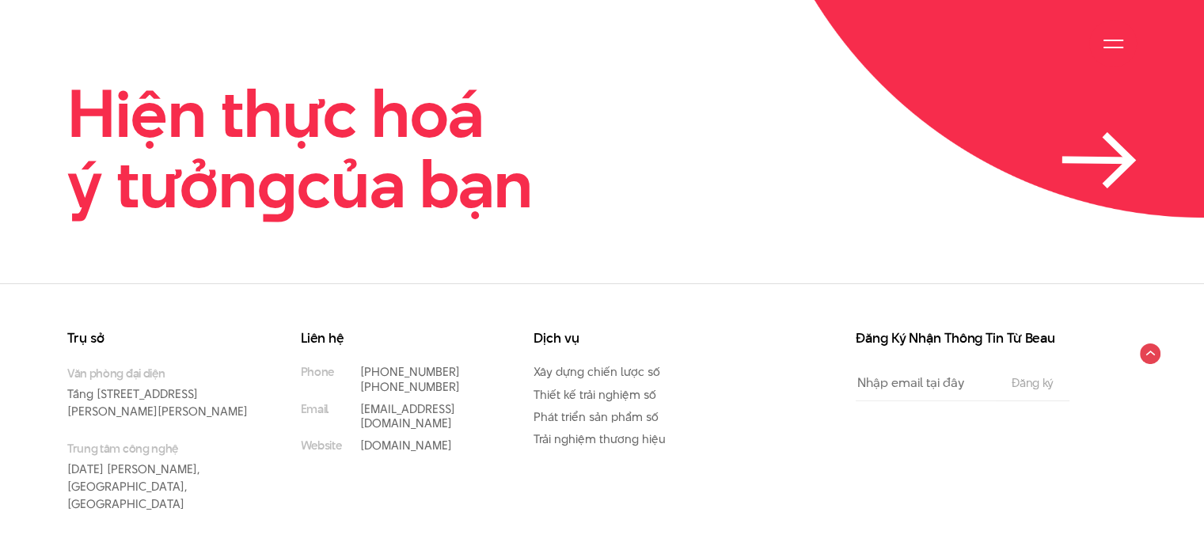  What do you see at coordinates (926, 382) in the screenshot?
I see `input: Nhập email tại đây` at bounding box center [926, 382].